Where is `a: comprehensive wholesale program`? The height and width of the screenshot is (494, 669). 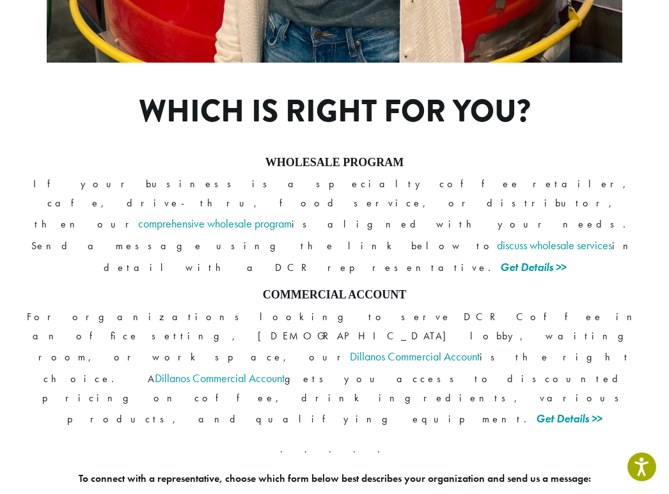
a: comprehensive wholesale program is located at coordinates (215, 223).